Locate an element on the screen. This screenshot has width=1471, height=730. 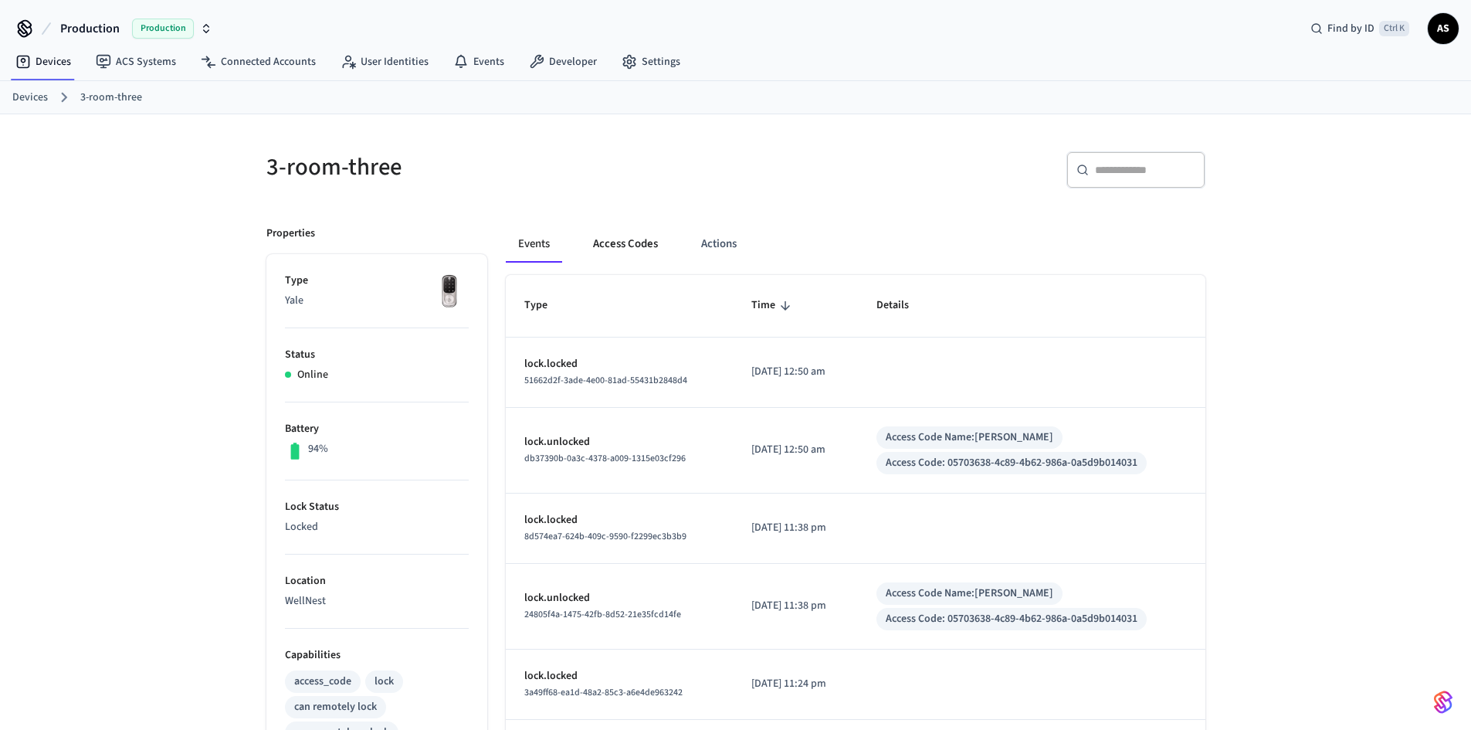
span: Time is located at coordinates (773, 305).